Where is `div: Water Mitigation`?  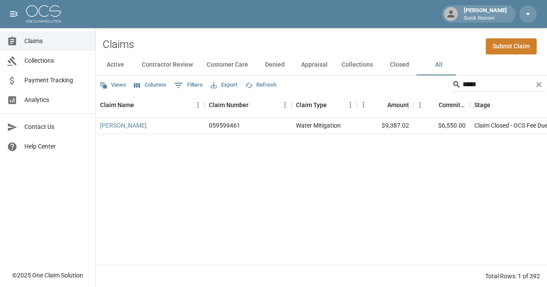 div: Water Mitigation is located at coordinates (318, 125).